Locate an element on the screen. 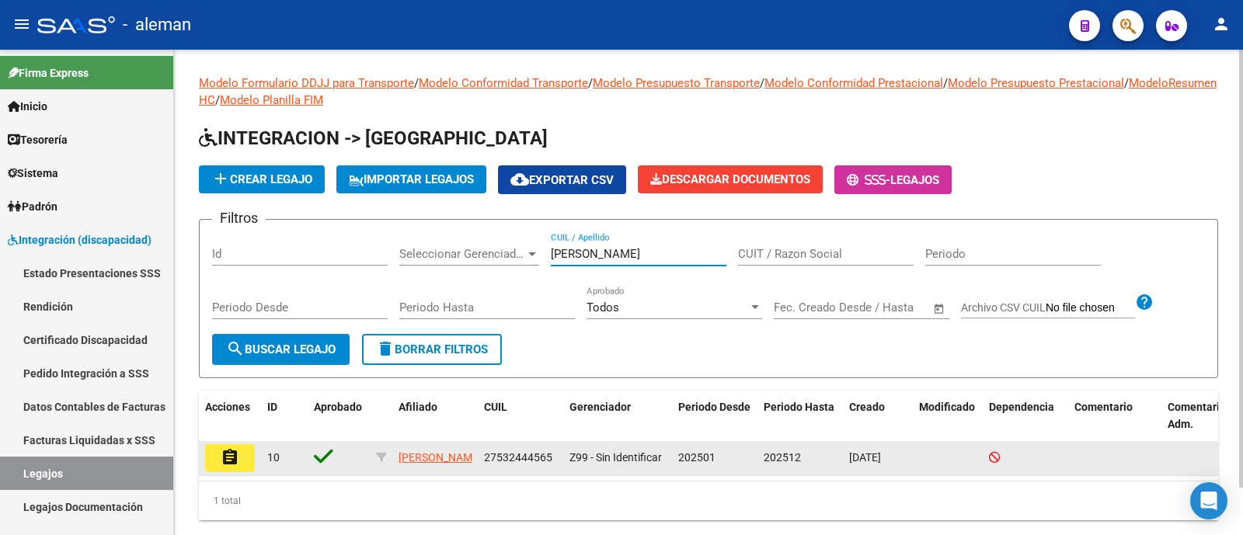 The height and width of the screenshot is (535, 1243). button: Buscar Legajo is located at coordinates (280, 350).